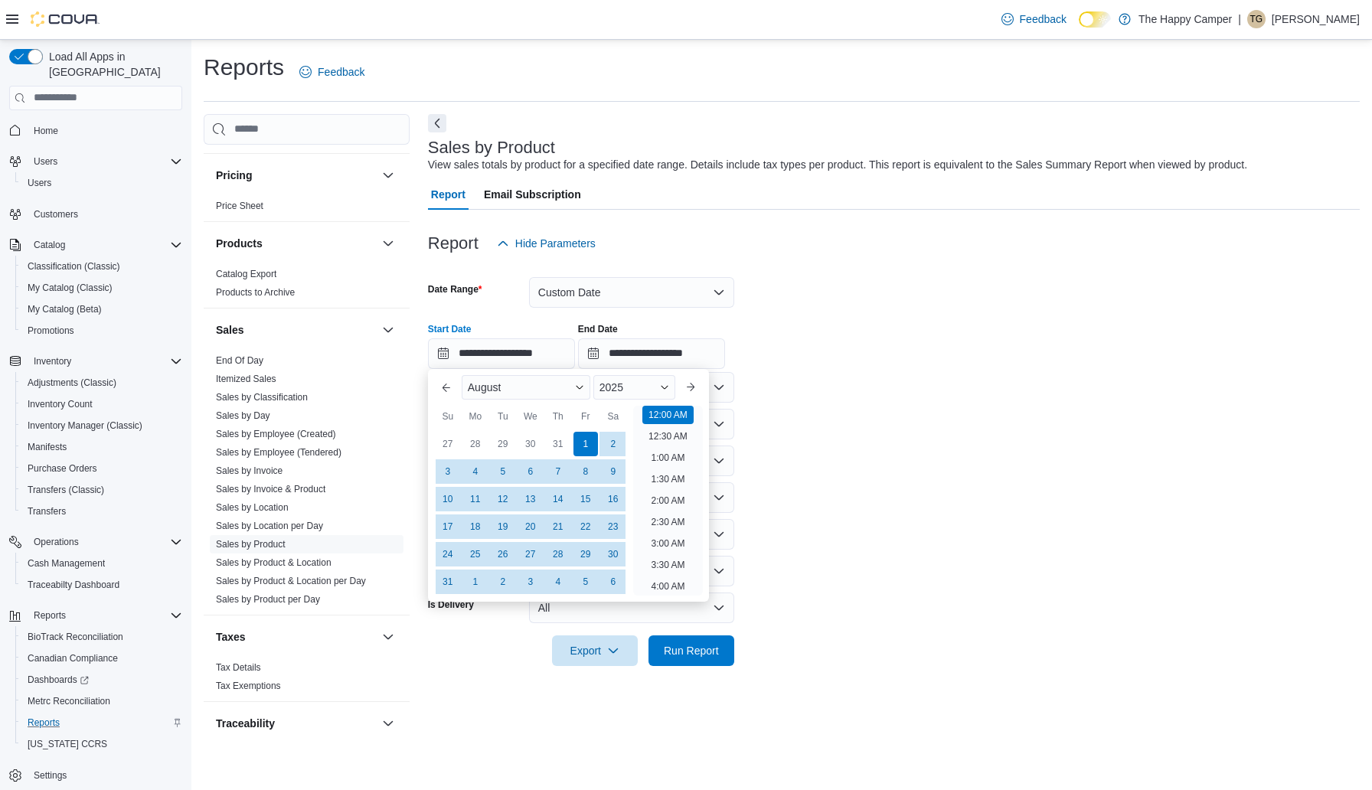 Image resolution: width=1372 pixels, height=790 pixels. Describe the element at coordinates (668, 587) in the screenshot. I see `li: 4:00 AM` at that location.